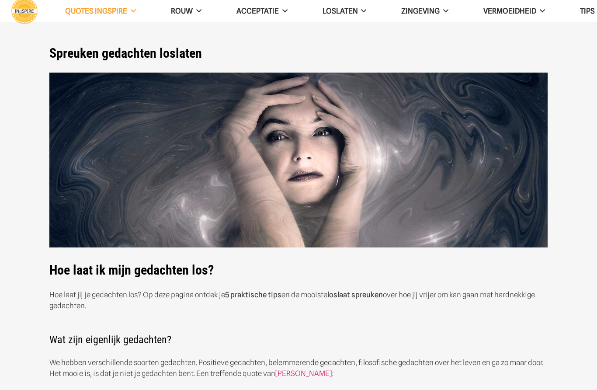 The image size is (597, 390). I want to click on h1: Spreuken gedachten loslaten, so click(298, 53).